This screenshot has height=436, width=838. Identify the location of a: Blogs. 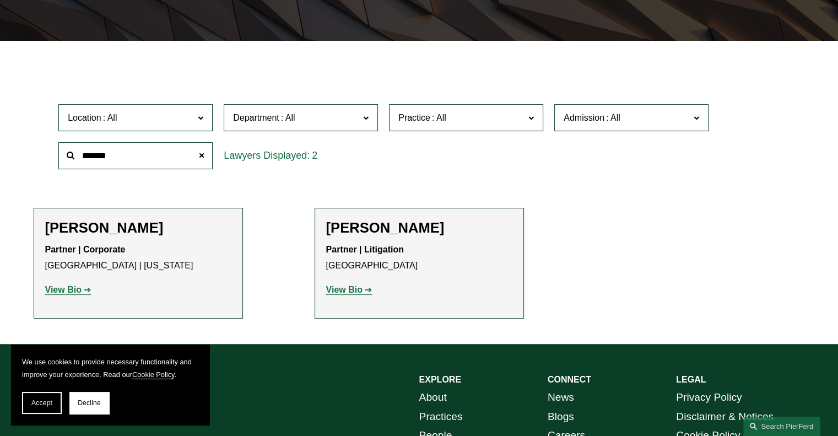
(561, 417).